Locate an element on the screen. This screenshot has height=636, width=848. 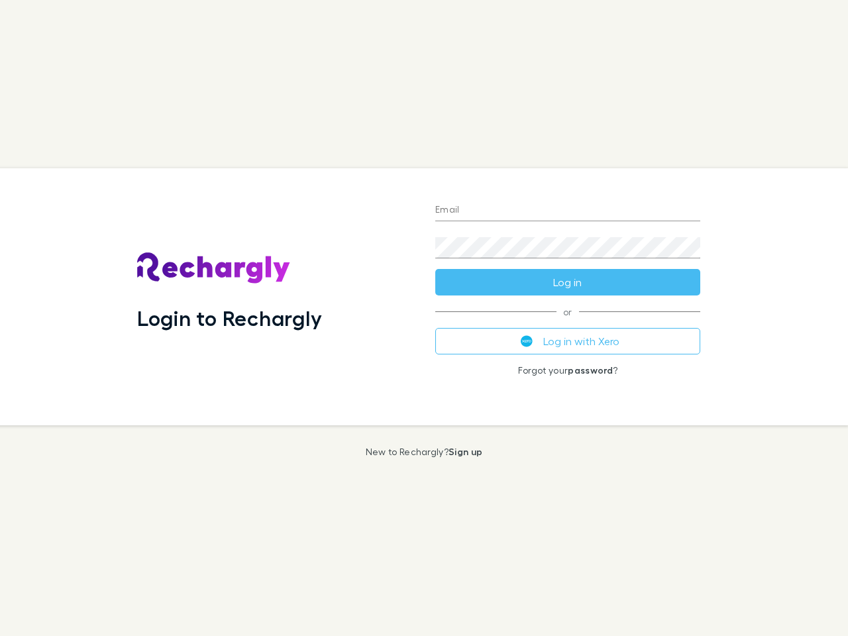
img: Xero's logo is located at coordinates (527, 341).